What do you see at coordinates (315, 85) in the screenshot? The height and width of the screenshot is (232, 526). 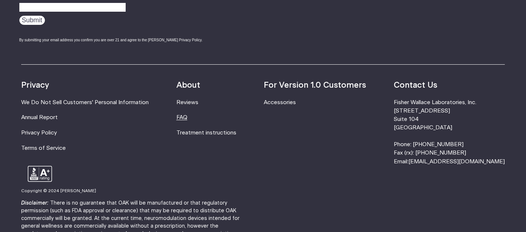 I see `strong: For Version 1.0 Customers` at bounding box center [315, 85].